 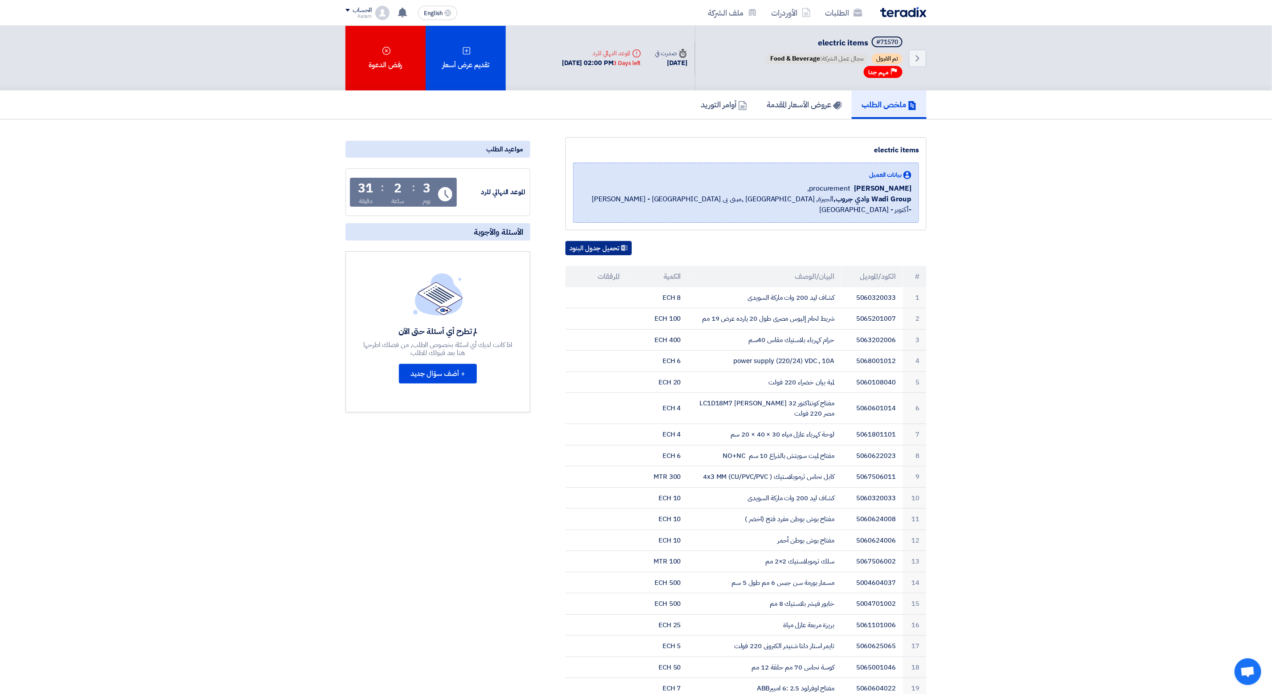 I want to click on td: power supply (220/24) VDC , 10A, so click(x=765, y=361).